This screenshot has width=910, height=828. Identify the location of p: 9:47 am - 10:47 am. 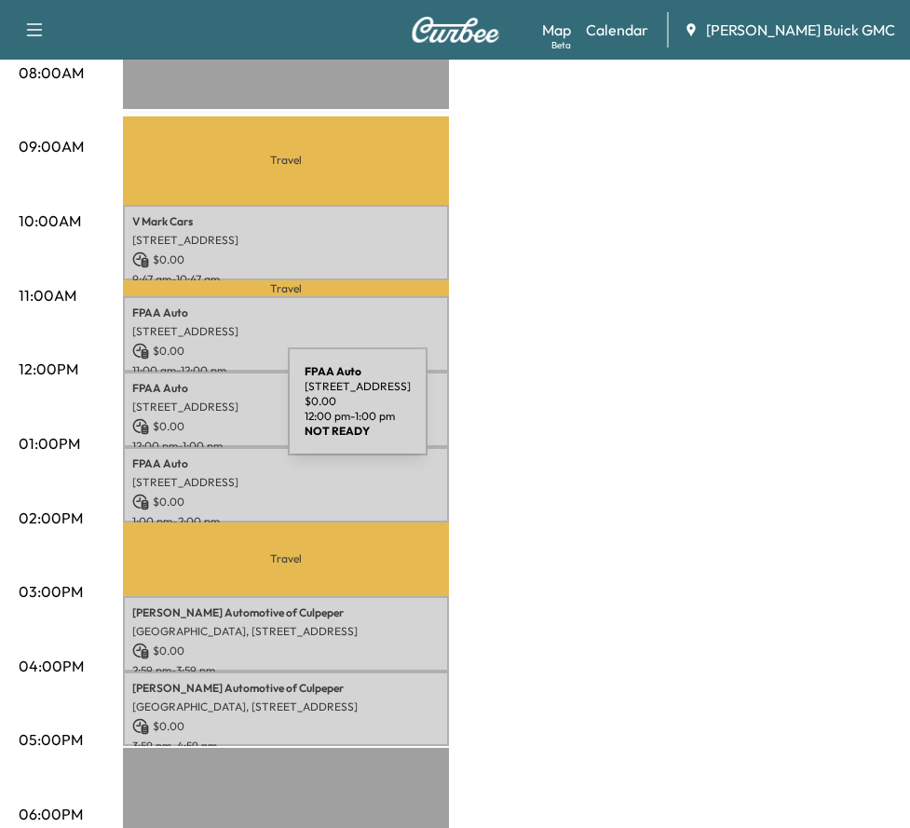
(286, 279).